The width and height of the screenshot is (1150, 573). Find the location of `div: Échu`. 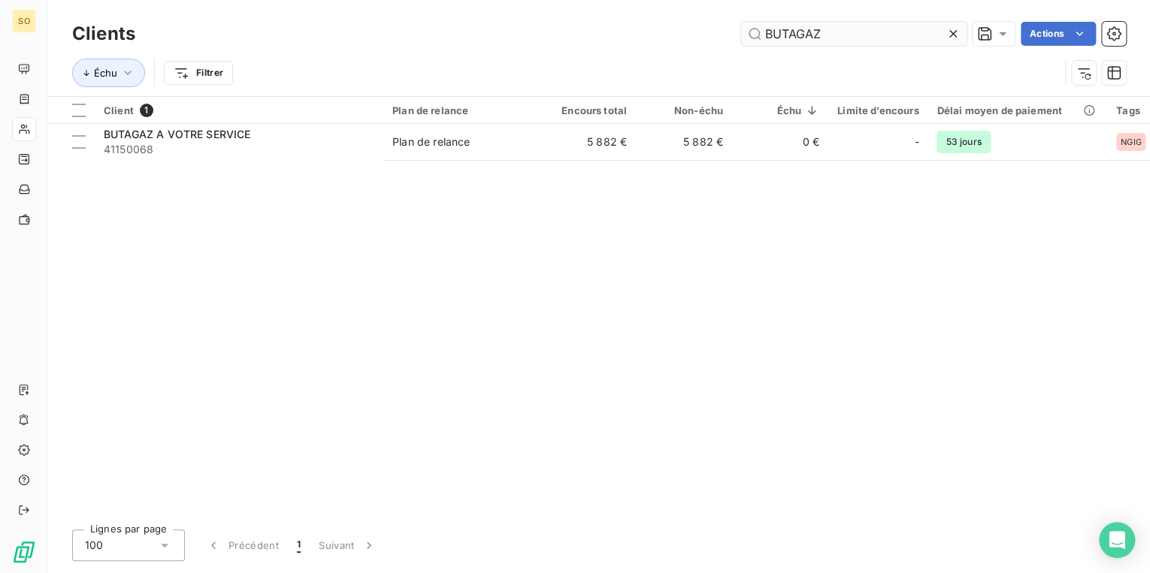

div: Échu is located at coordinates (780, 110).